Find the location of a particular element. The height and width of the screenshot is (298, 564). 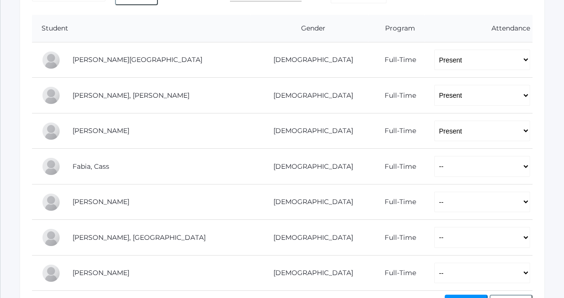

th: Gender is located at coordinates (310, 29).